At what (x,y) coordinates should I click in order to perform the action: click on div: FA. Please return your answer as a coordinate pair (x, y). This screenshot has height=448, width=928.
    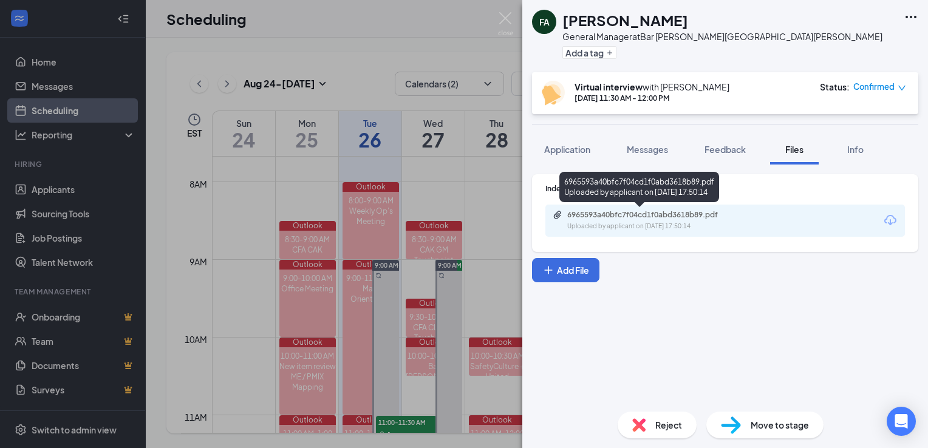
    Looking at the image, I should click on (544, 22).